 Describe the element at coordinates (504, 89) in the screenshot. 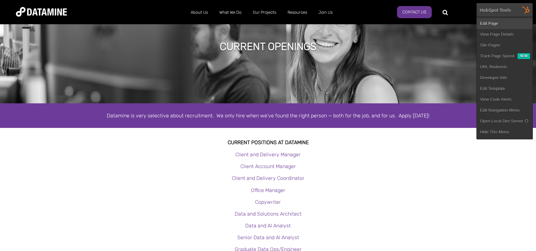

I see `a: Edit Template` at that location.